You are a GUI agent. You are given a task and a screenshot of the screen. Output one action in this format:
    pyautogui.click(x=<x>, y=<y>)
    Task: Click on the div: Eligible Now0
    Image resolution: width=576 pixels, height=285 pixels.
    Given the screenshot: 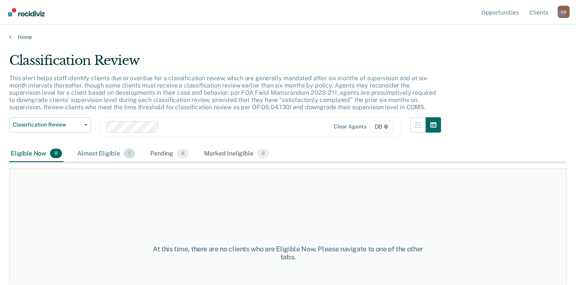 What is the action you would take?
    pyautogui.click(x=36, y=154)
    